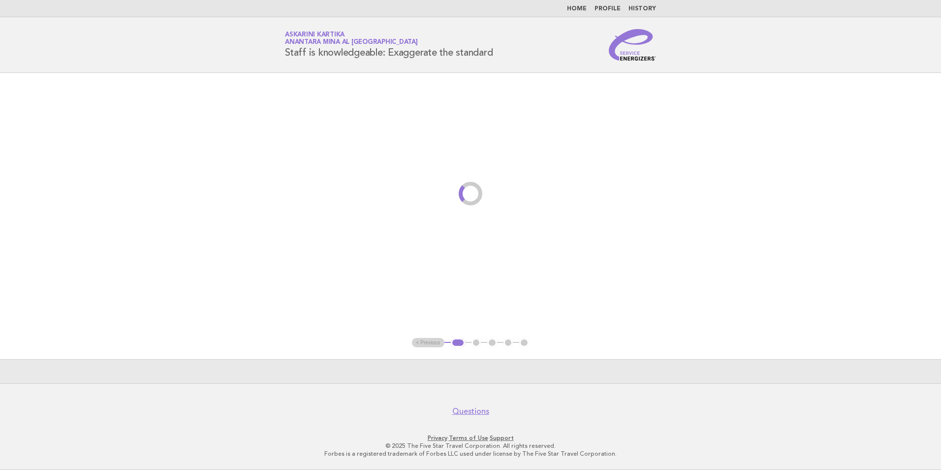  I want to click on p: © 2025 The Five Star Travel Corporation. All rights reserved., so click(471, 446).